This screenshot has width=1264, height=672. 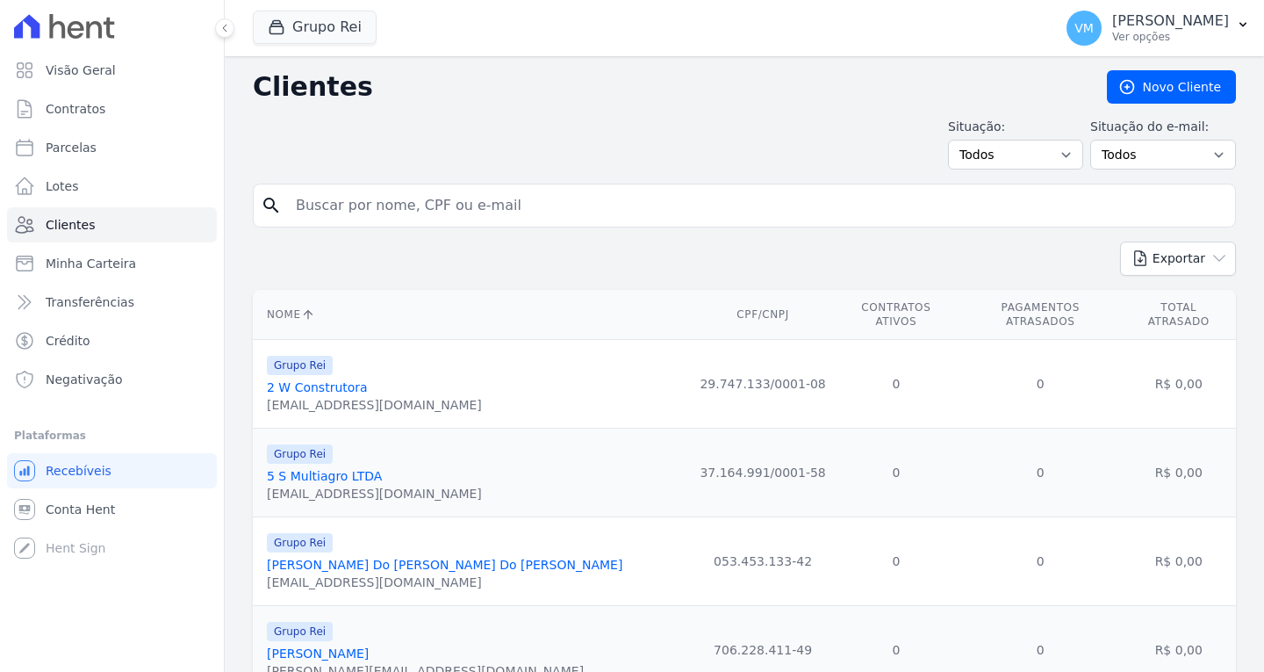 What do you see at coordinates (762, 561) in the screenshot?
I see `td: 053.453.133-42` at bounding box center [762, 561].